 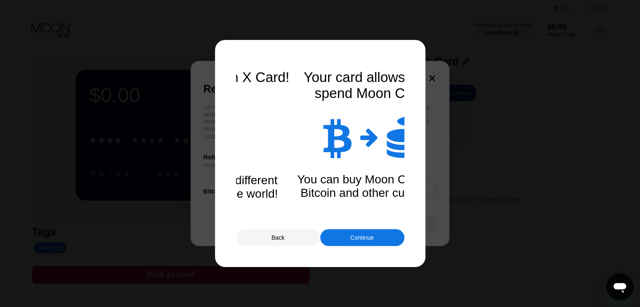 What do you see at coordinates (362, 238) in the screenshot?
I see `div: Continue` at bounding box center [362, 238].